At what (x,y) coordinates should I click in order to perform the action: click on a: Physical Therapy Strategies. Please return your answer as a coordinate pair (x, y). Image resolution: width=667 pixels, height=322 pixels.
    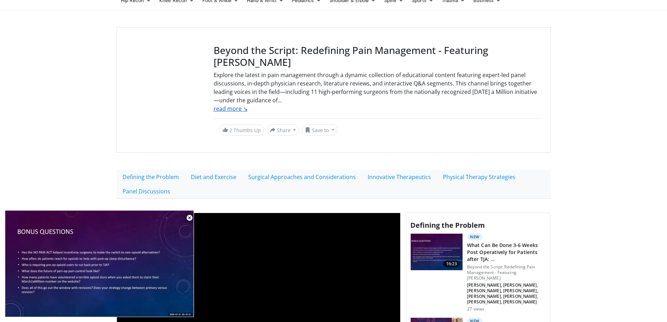
    Looking at the image, I should click on (479, 177).